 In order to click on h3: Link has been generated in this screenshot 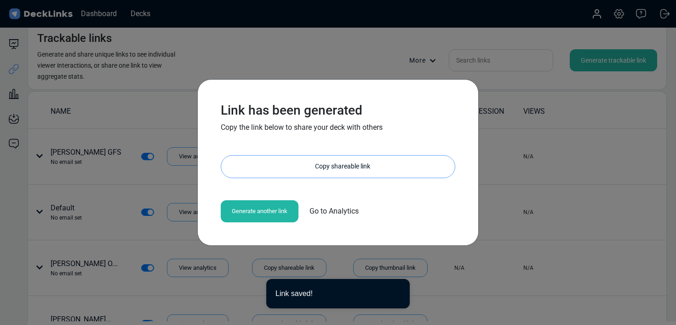, I will do `click(338, 110)`.